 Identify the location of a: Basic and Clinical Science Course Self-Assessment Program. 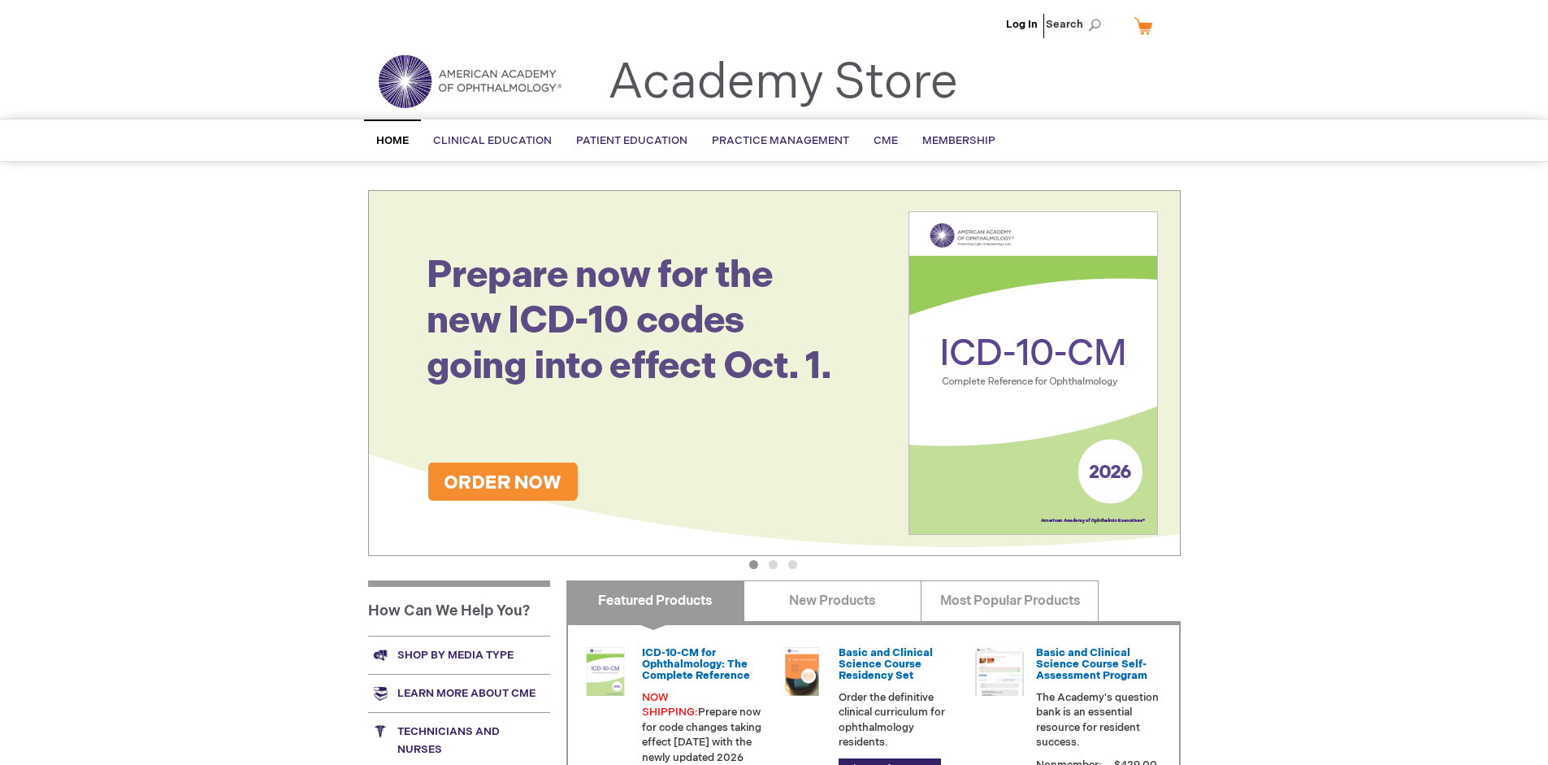
(1091, 664).